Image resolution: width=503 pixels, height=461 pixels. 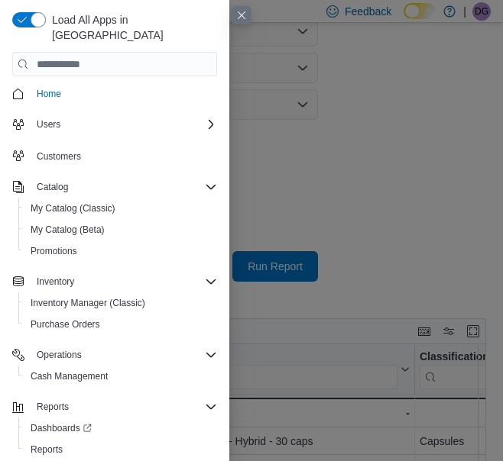 What do you see at coordinates (69, 377) in the screenshot?
I see `a: Cash Management` at bounding box center [69, 377].